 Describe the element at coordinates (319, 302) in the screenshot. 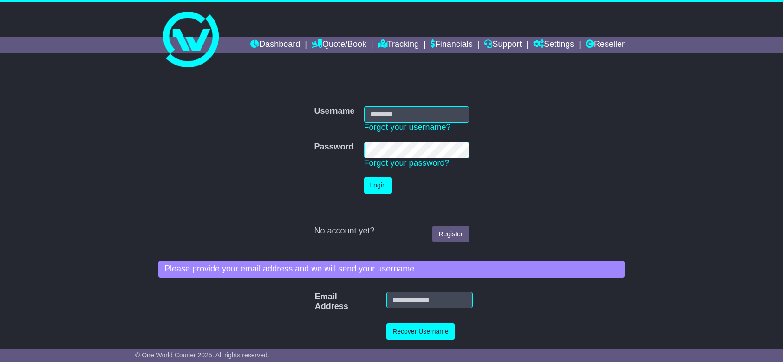

I see `label: Email Address` at that location.